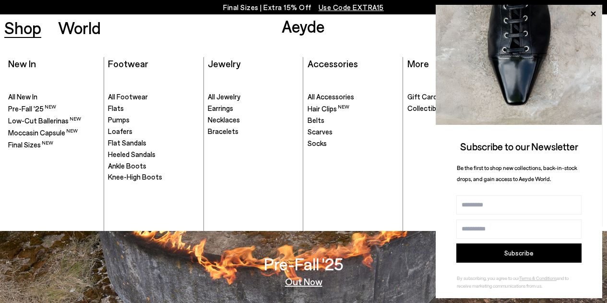 The image size is (607, 303). Describe the element at coordinates (316, 120) in the screenshot. I see `span: Belts` at that location.